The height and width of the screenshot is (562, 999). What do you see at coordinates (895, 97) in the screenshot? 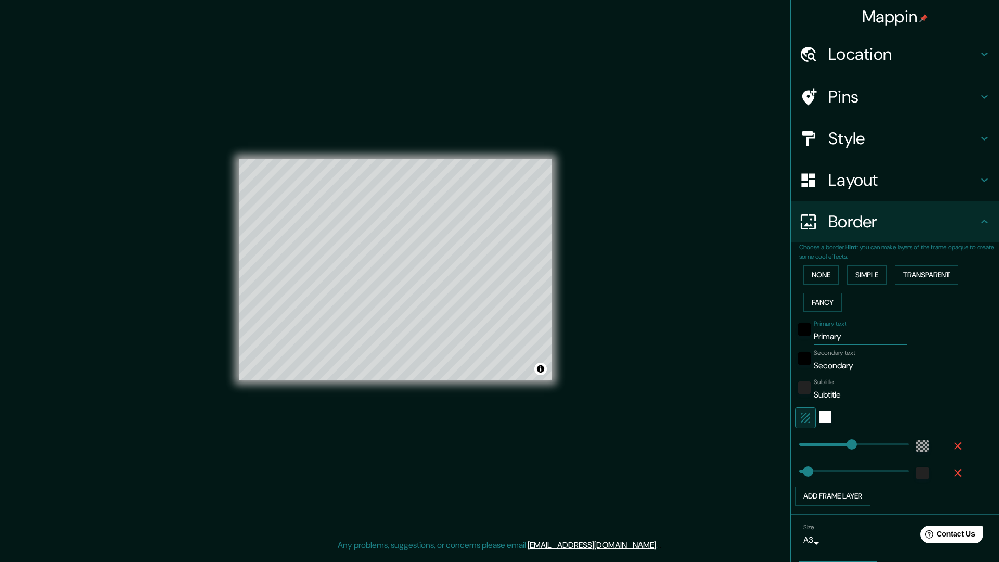
I see `div: Pins` at bounding box center [895, 97].